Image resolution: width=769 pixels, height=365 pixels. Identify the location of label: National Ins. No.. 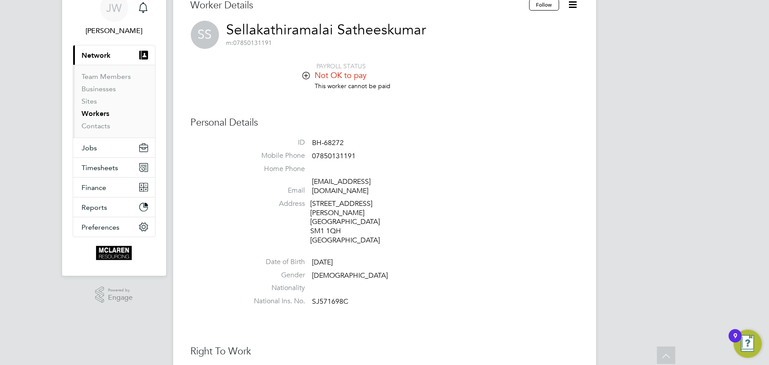
(274, 301).